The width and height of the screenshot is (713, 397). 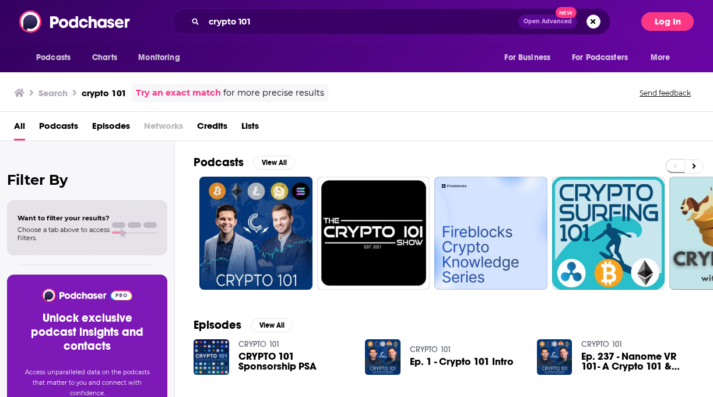 What do you see at coordinates (462, 361) in the screenshot?
I see `span: Ep. 1 - Crypto 101 Intro` at bounding box center [462, 361].